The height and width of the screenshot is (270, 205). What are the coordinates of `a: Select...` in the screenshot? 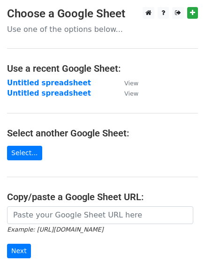 It's located at (24, 153).